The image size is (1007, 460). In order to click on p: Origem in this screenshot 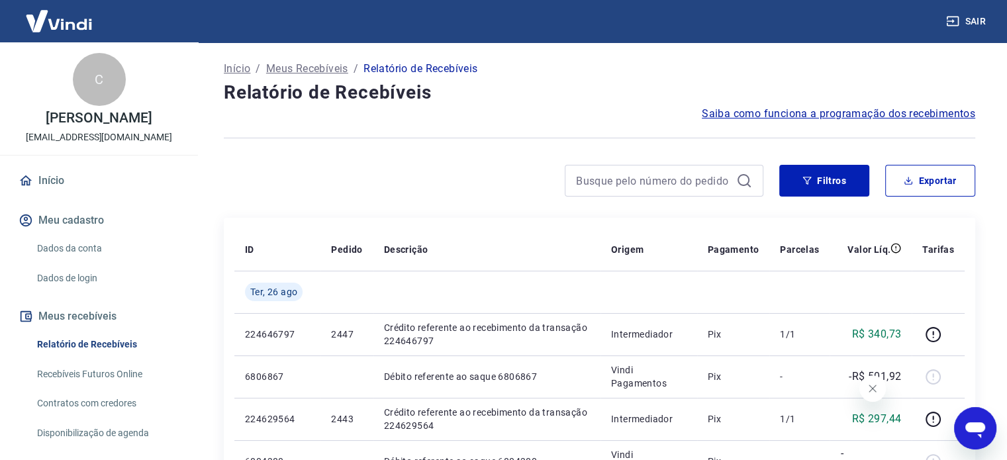, I will do `click(627, 250)`.